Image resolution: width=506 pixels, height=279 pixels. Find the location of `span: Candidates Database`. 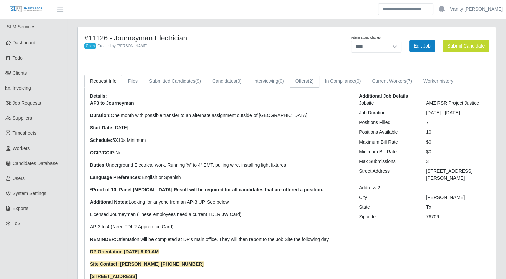

span: Candidates Database is located at coordinates (35, 163).